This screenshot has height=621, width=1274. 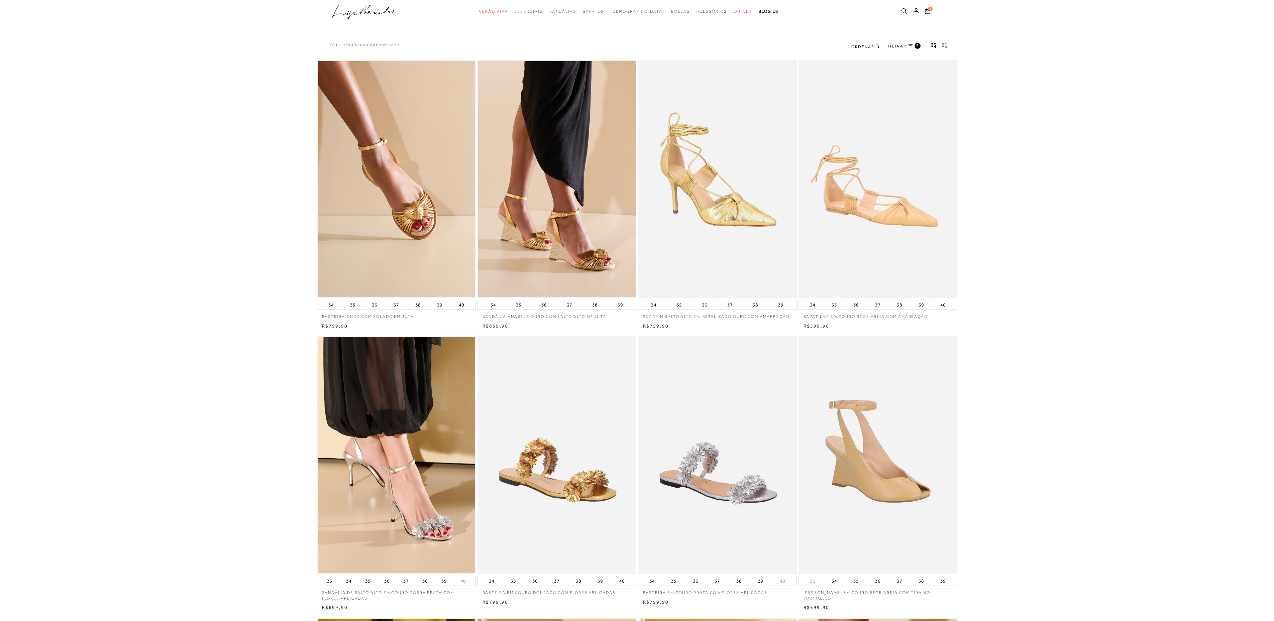 What do you see at coordinates (712, 11) in the screenshot?
I see `span: Acessórios` at bounding box center [712, 11].